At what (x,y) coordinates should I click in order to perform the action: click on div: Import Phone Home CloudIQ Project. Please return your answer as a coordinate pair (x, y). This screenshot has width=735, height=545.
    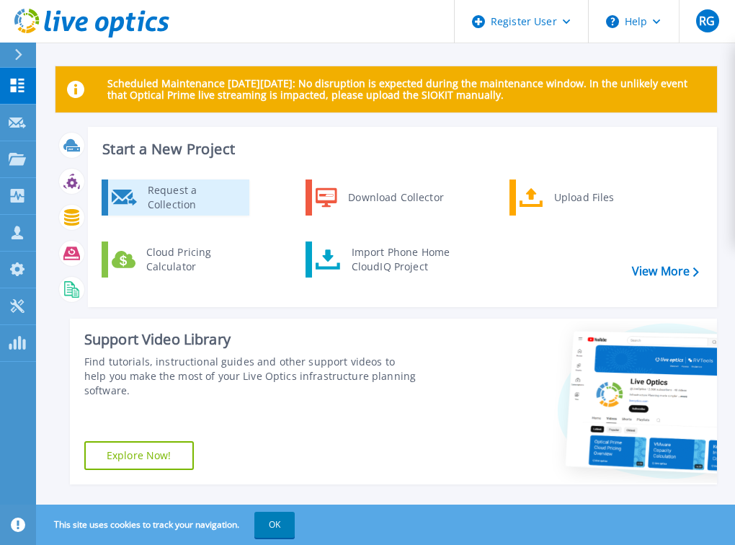
    Looking at the image, I should click on (401, 260).